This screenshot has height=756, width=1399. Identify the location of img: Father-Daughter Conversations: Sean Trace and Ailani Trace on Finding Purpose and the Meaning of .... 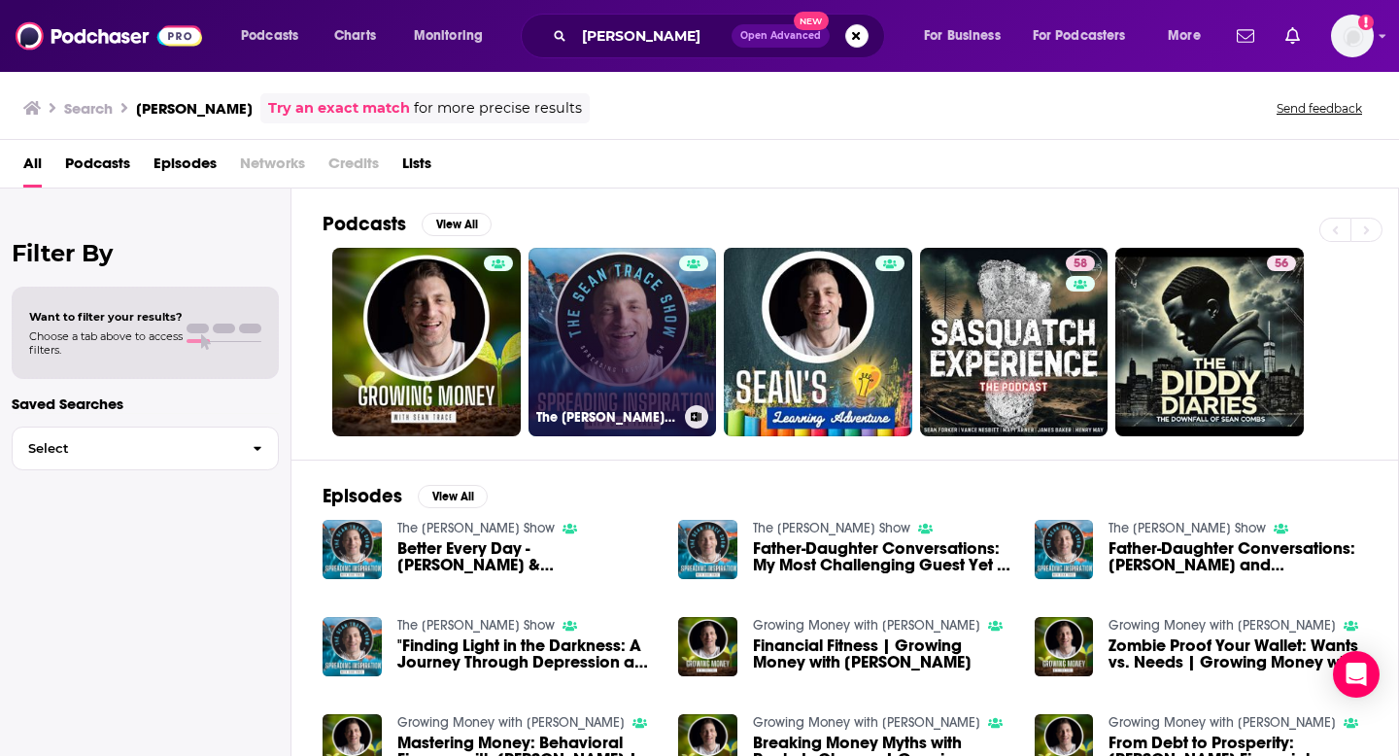
(1064, 549).